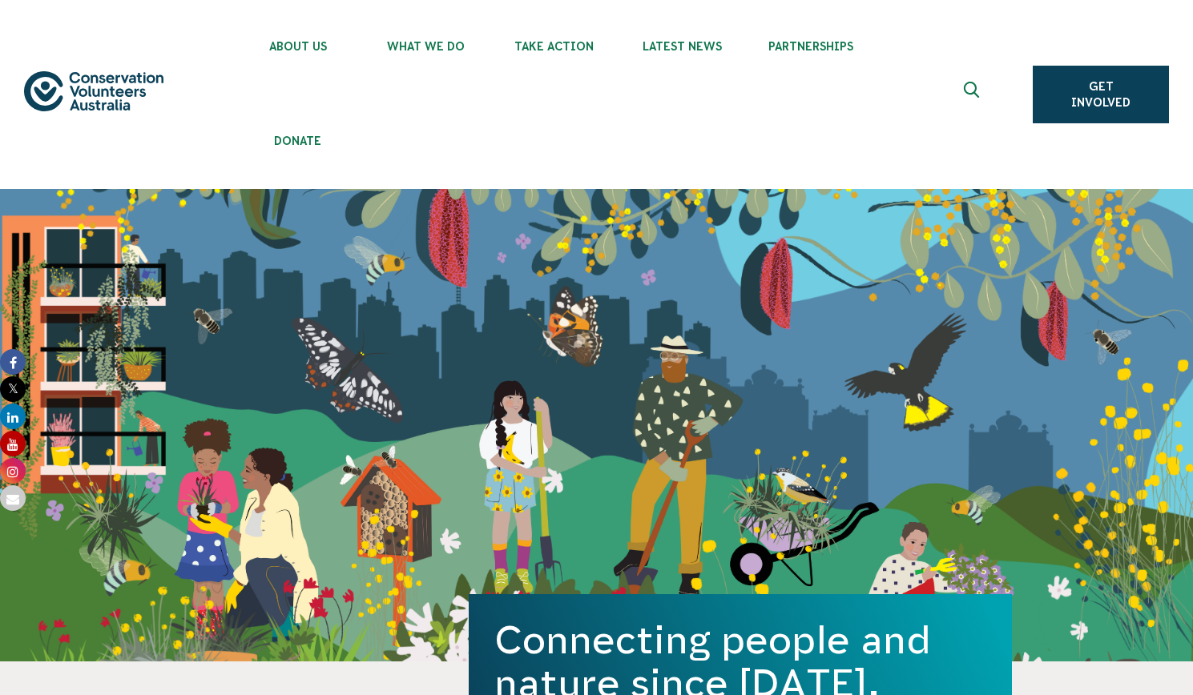 The width and height of the screenshot is (1193, 695). Describe the element at coordinates (298, 141) in the screenshot. I see `span: Donate` at that location.